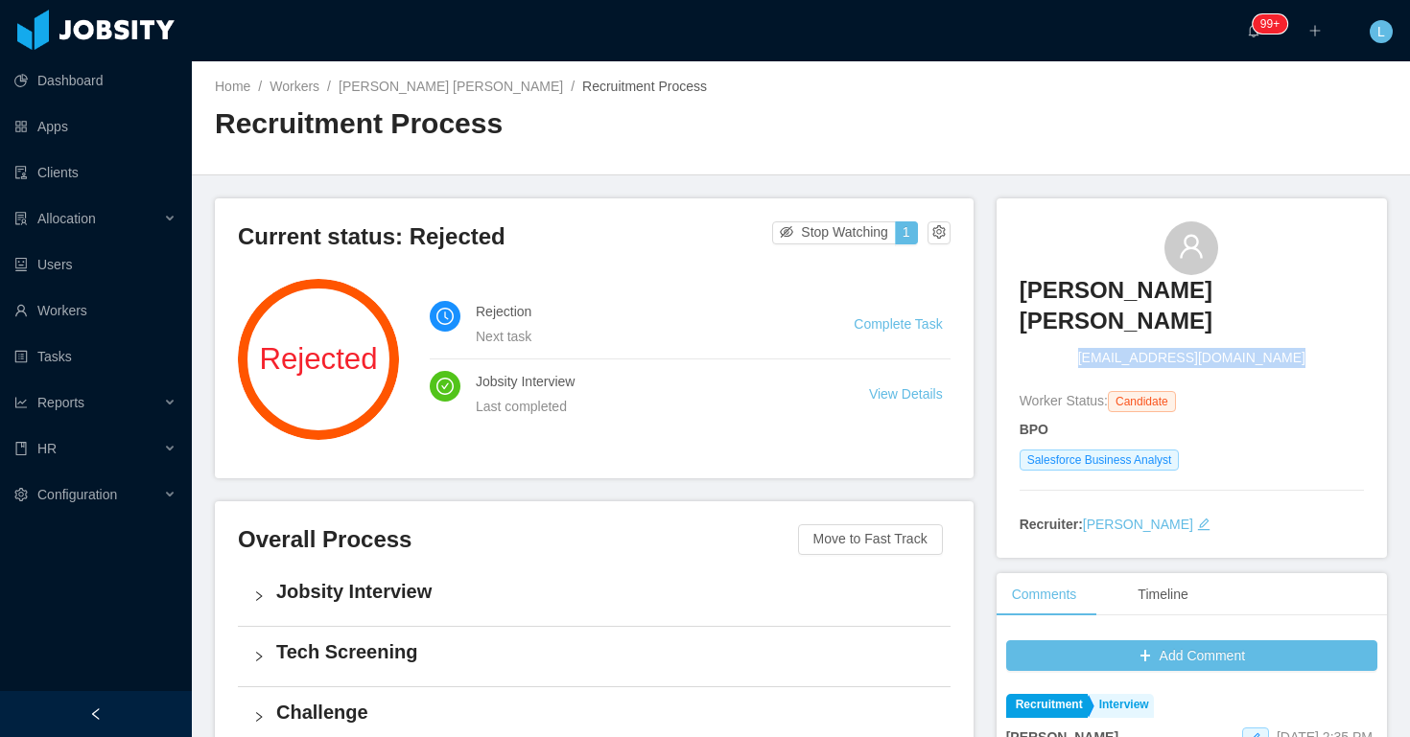  Describe the element at coordinates (95, 311) in the screenshot. I see `a: icon: userWorkers` at that location.